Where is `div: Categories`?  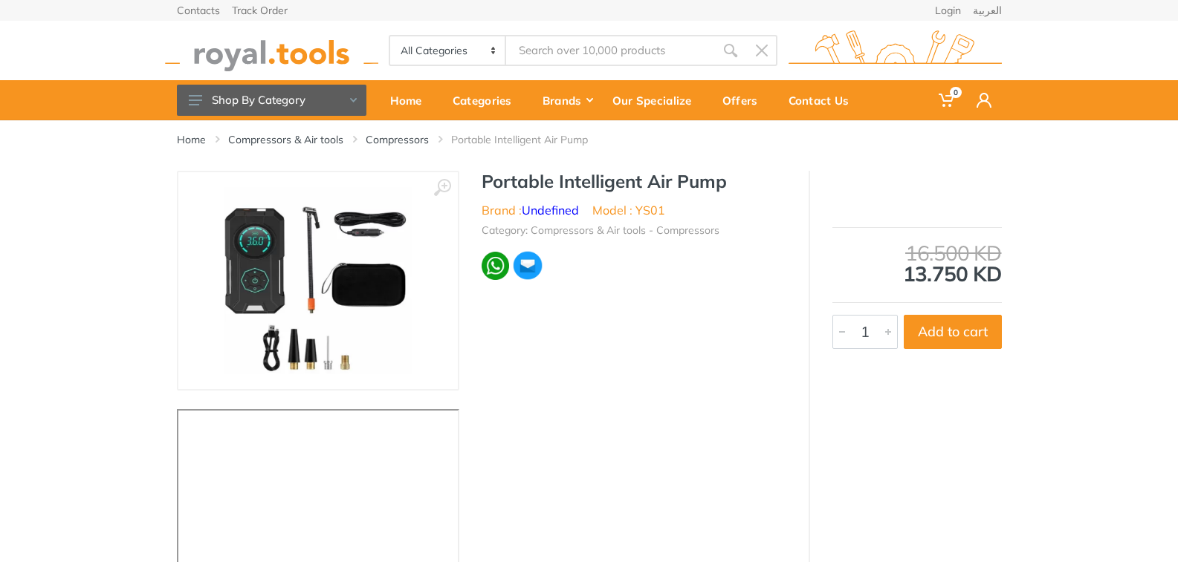 div: Categories is located at coordinates (487, 100).